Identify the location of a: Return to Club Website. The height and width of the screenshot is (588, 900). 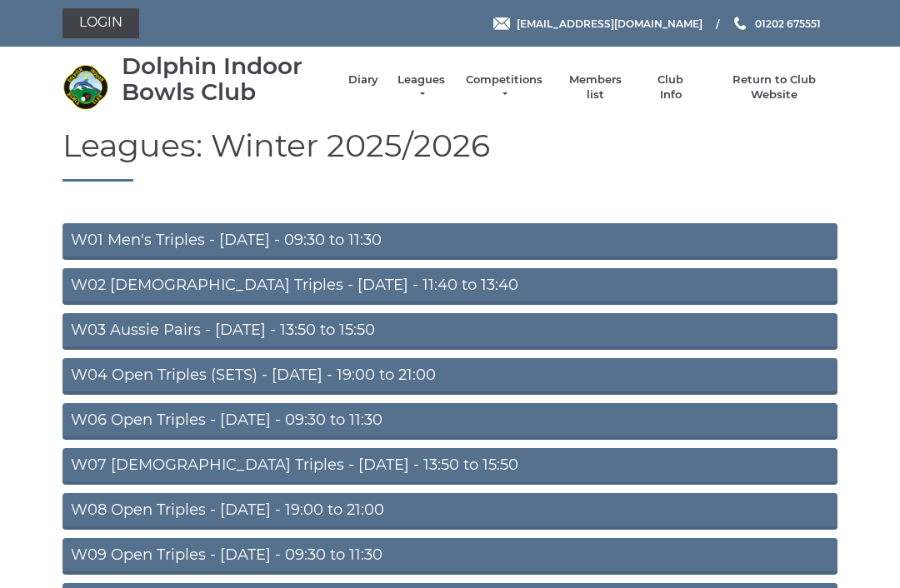
(774, 87).